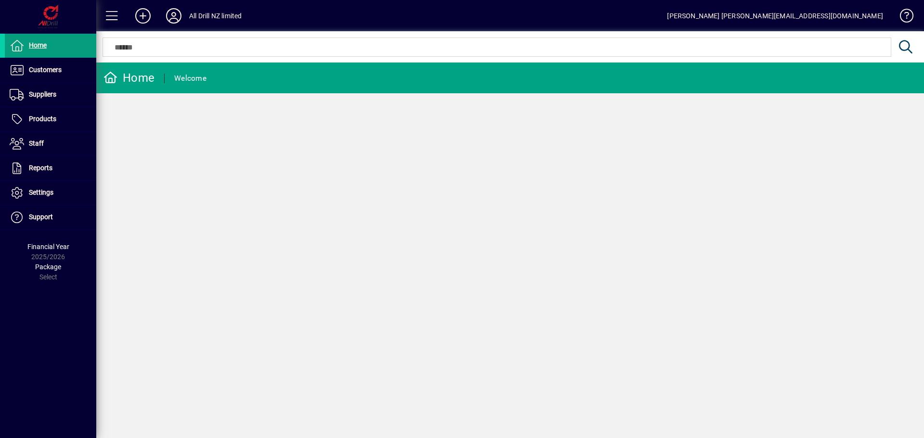 The image size is (924, 438). Describe the element at coordinates (45, 70) in the screenshot. I see `span: Customers` at that location.